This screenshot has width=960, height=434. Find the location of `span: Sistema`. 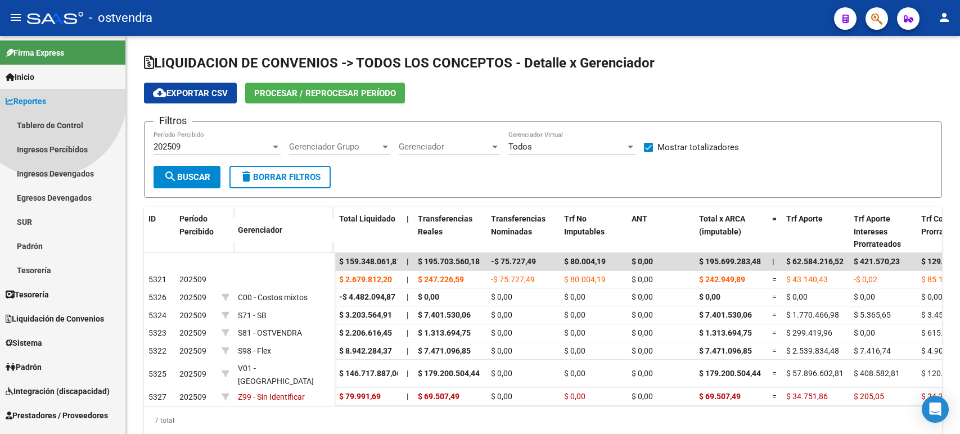

span: Sistema is located at coordinates (24, 343).